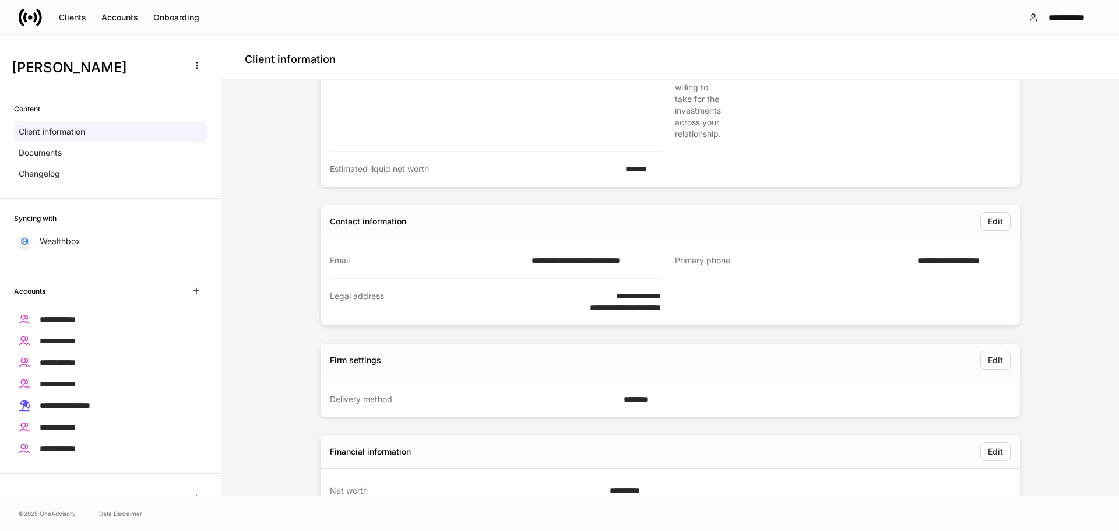  What do you see at coordinates (35, 218) in the screenshot?
I see `h6: Syncing with` at bounding box center [35, 218].